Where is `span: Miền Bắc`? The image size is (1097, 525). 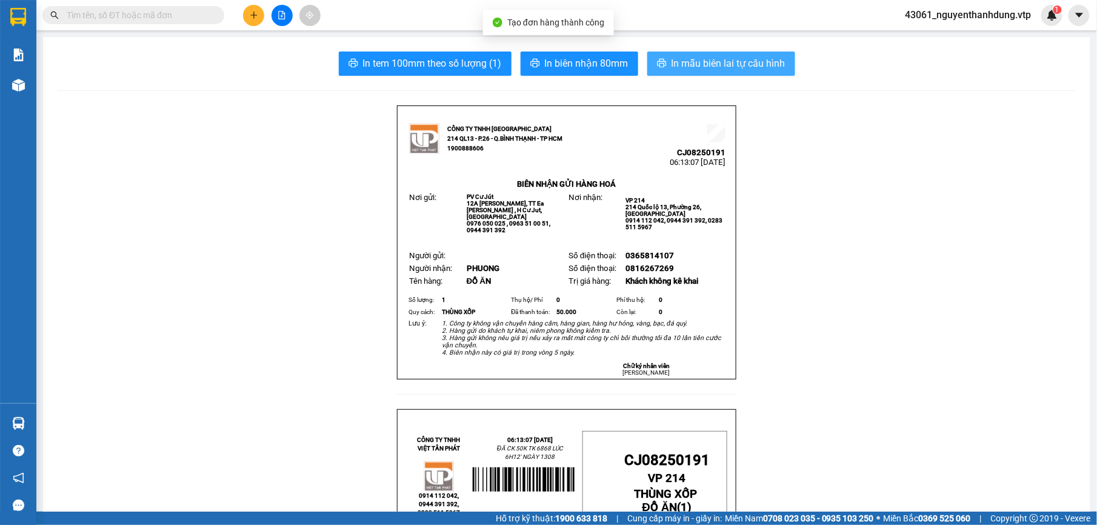 span: Miền Bắc is located at coordinates (928, 518).